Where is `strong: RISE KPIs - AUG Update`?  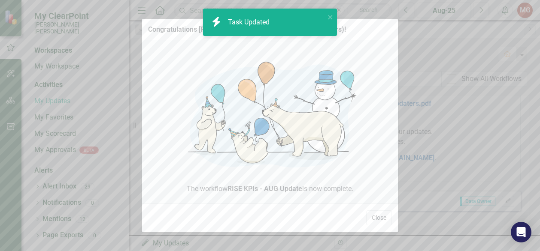
strong: RISE KPIs - AUG Update is located at coordinates (265, 189).